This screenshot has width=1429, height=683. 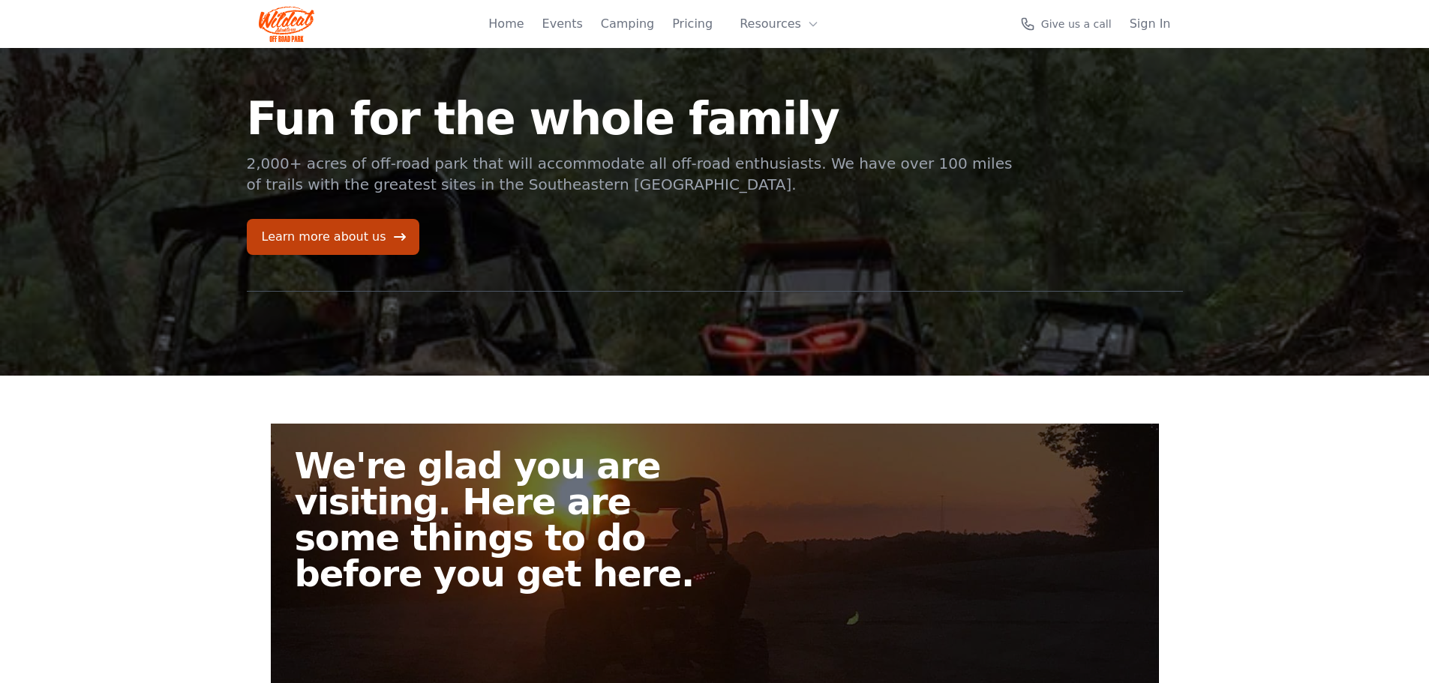 I want to click on button: Resources, so click(x=779, y=24).